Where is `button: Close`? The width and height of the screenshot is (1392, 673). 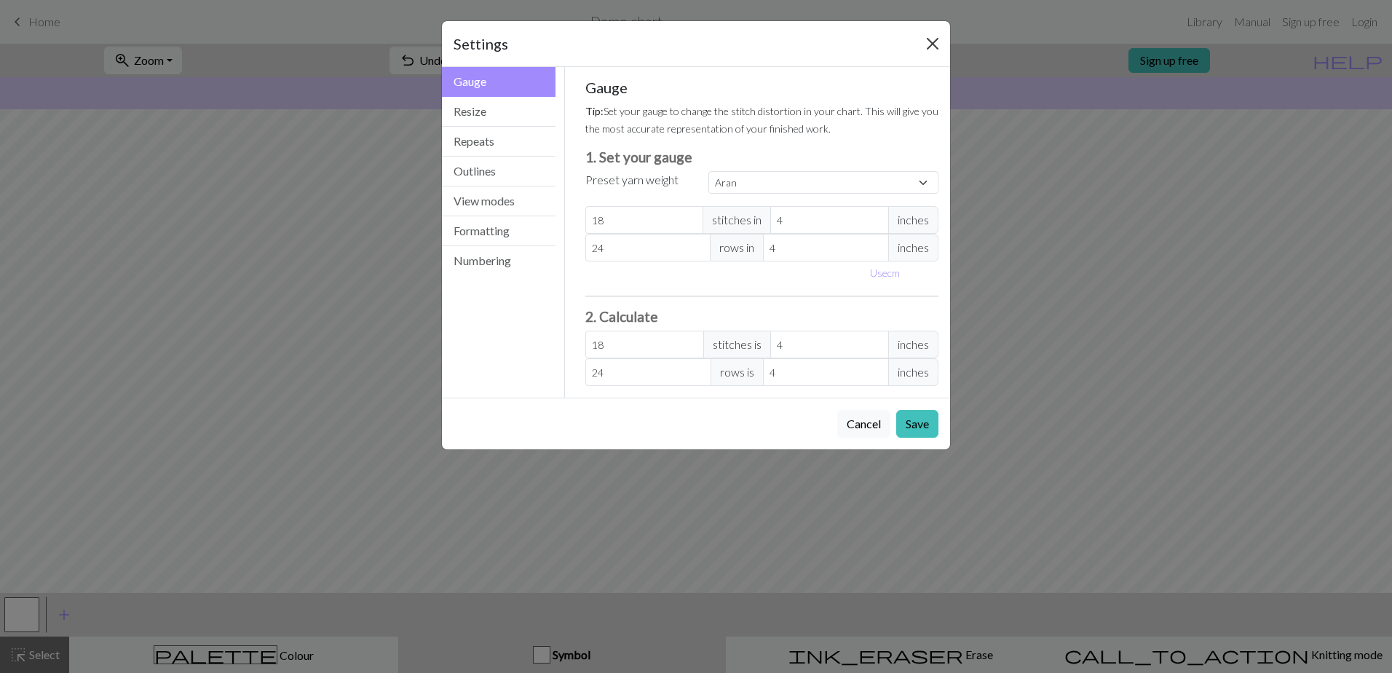 button: Close is located at coordinates (932, 44).